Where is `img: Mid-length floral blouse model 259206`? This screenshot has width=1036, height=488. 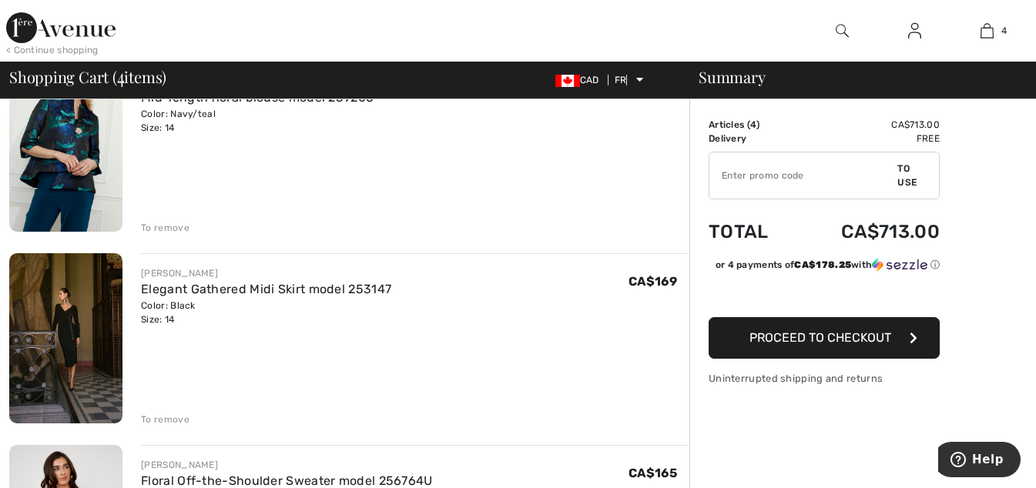
img: Mid-length floral blouse model 259206 is located at coordinates (65, 146).